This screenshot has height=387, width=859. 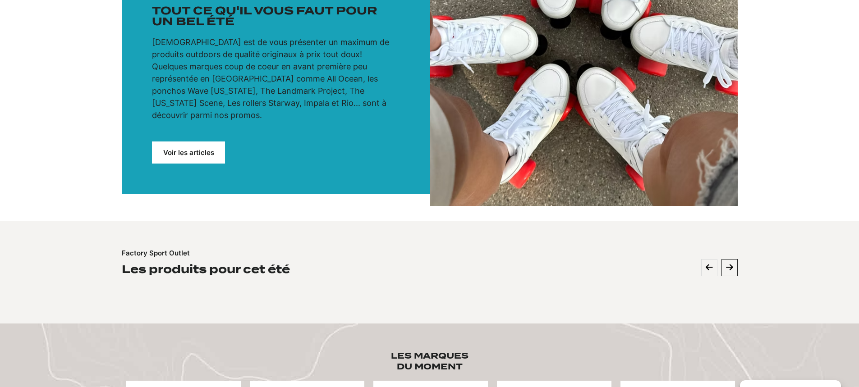 I want to click on a: Voir les articles, so click(x=188, y=152).